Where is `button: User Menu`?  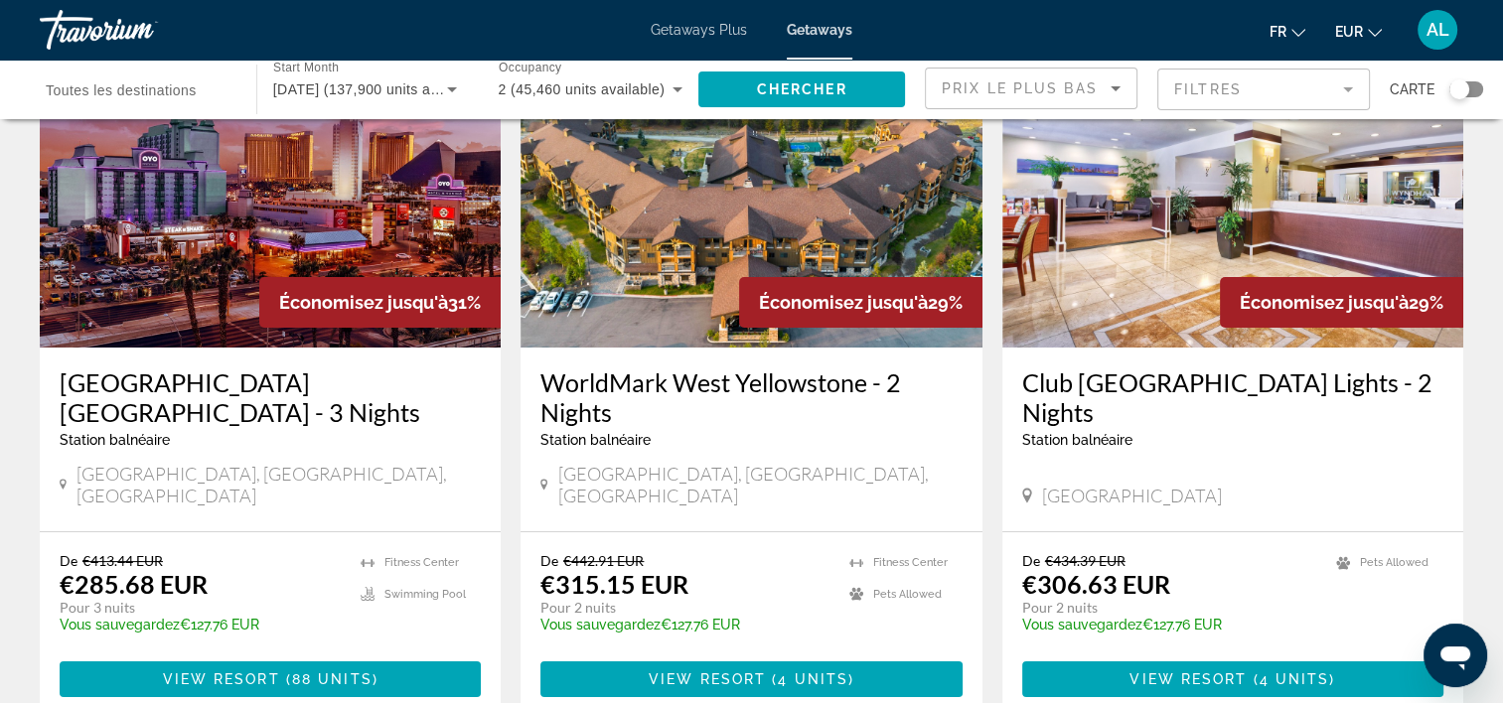
button: User Menu is located at coordinates (1438, 30).